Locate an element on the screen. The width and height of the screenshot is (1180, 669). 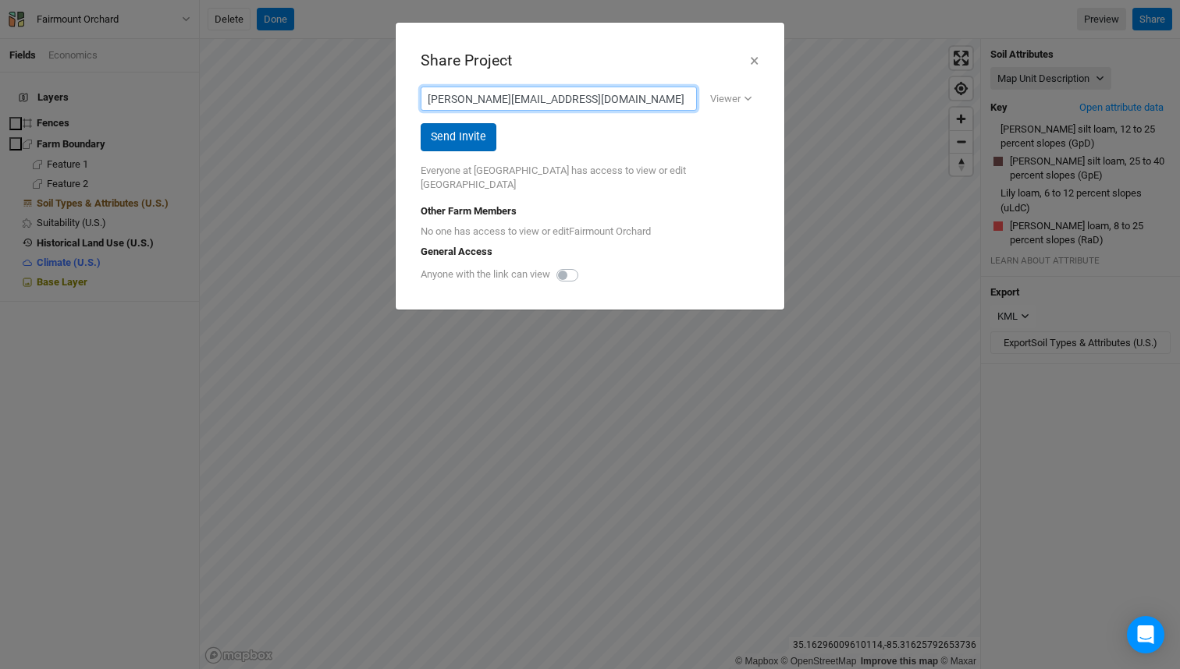
button: Send Invite is located at coordinates (458, 137).